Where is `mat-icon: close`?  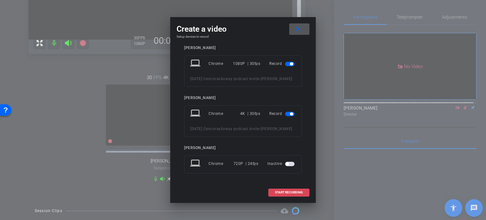 mat-icon: close is located at coordinates (298, 29).